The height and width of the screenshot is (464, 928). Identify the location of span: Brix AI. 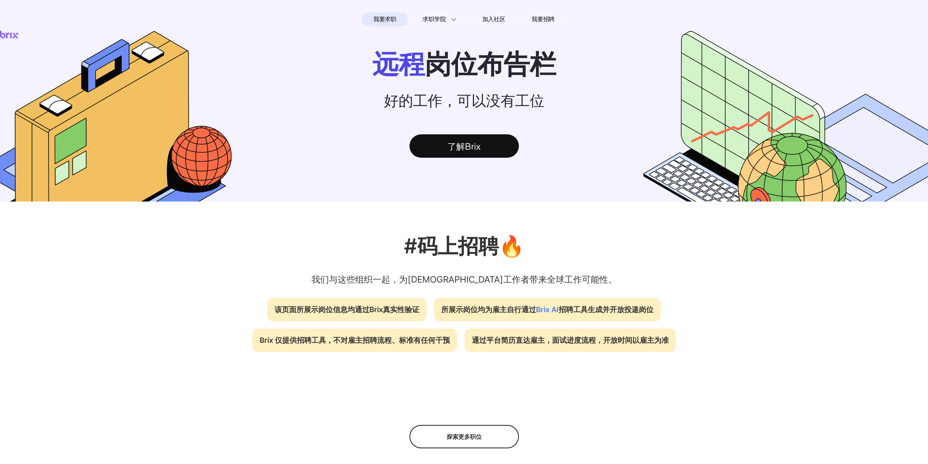
(548, 309).